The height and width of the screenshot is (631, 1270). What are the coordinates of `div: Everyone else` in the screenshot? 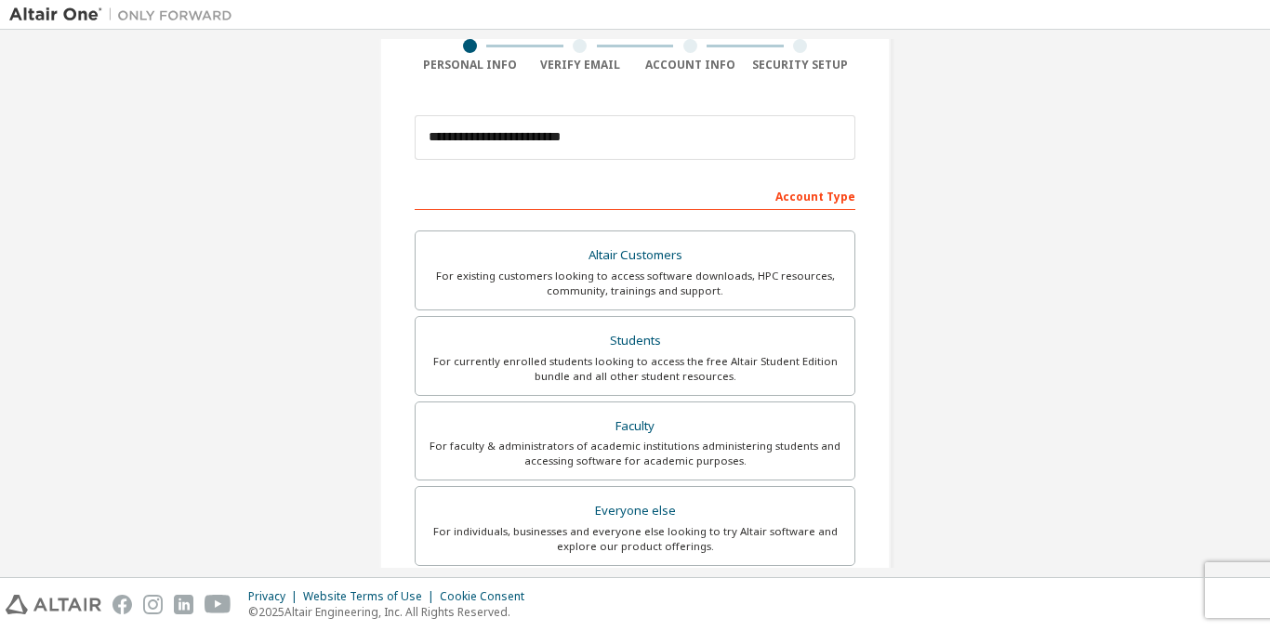 It's located at (635, 511).